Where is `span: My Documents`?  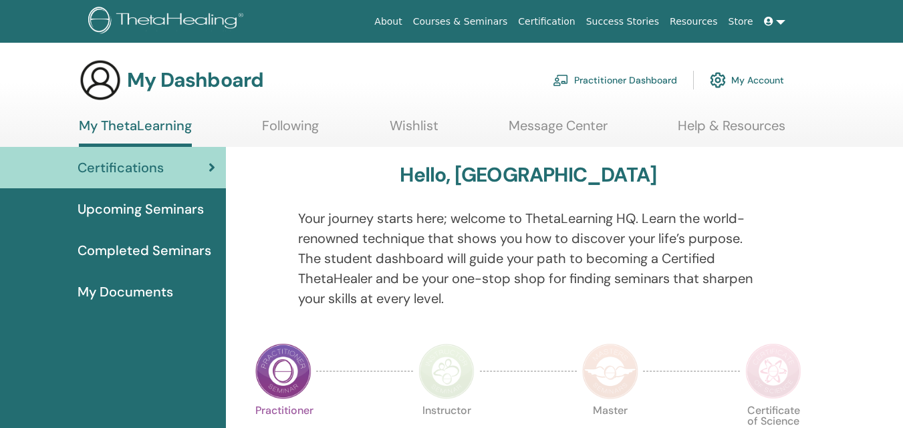
span: My Documents is located at coordinates (125, 292).